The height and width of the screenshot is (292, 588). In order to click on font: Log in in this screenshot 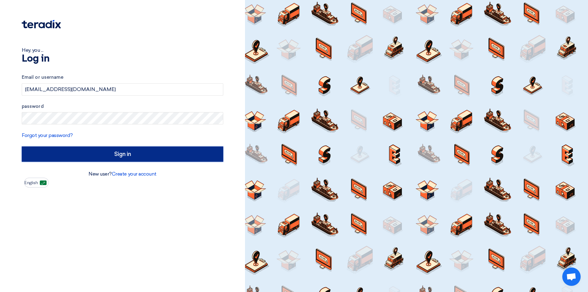, I will do `click(36, 59)`.